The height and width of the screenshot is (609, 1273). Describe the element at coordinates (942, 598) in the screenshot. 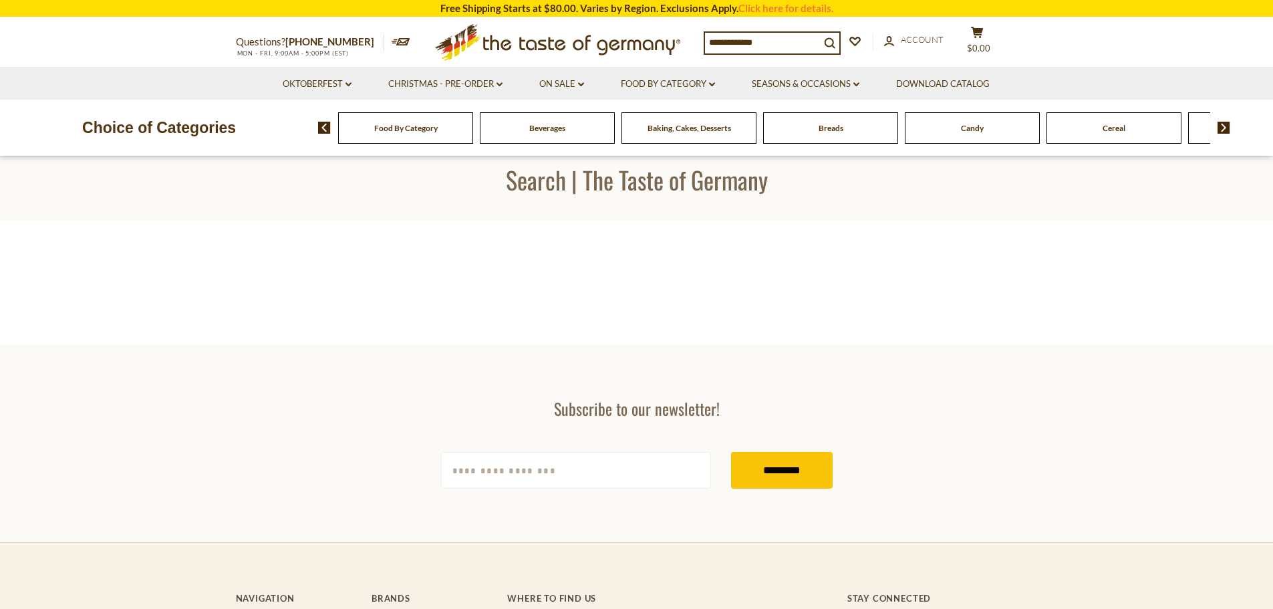

I see `h4: Stay Connected` at that location.